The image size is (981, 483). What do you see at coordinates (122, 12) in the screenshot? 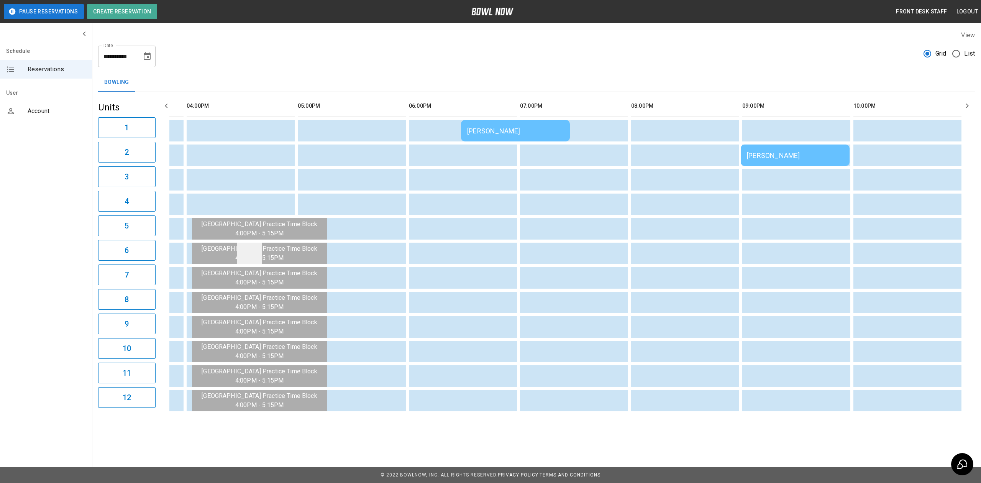
I see `button: Create Reservation` at bounding box center [122, 12].